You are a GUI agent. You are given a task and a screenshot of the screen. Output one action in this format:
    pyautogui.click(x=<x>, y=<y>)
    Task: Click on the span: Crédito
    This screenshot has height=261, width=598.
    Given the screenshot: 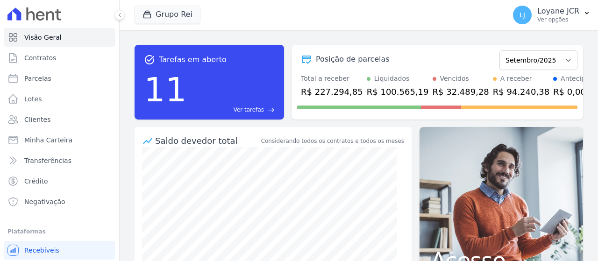 What is the action you would take?
    pyautogui.click(x=36, y=181)
    